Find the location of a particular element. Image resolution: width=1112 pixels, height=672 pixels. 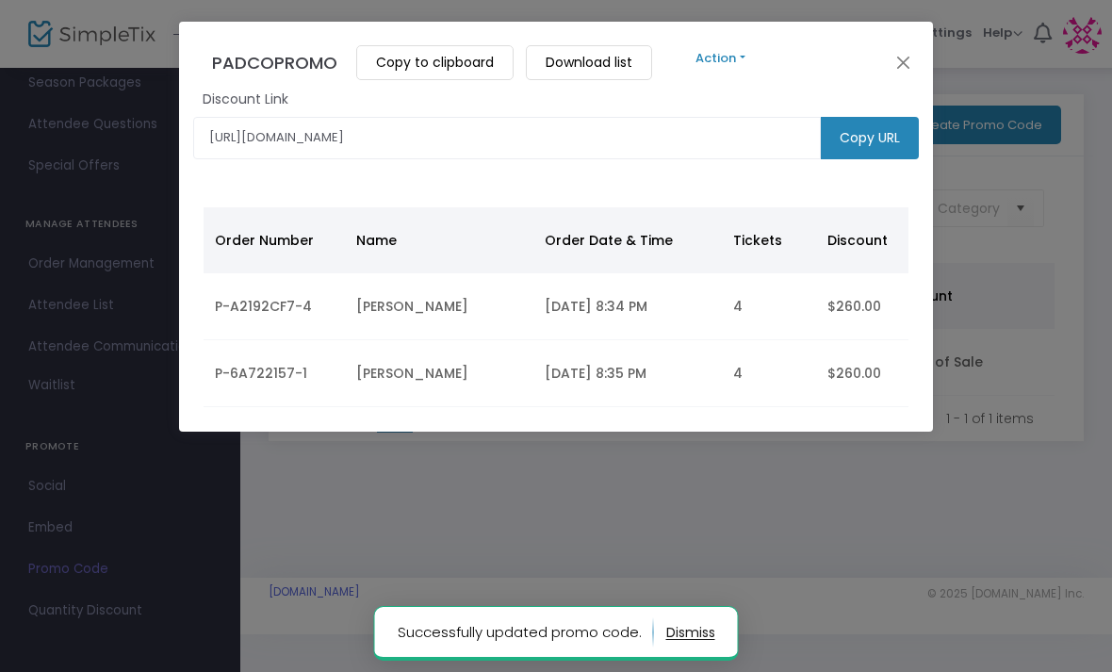

span: Name is located at coordinates (376, 240).